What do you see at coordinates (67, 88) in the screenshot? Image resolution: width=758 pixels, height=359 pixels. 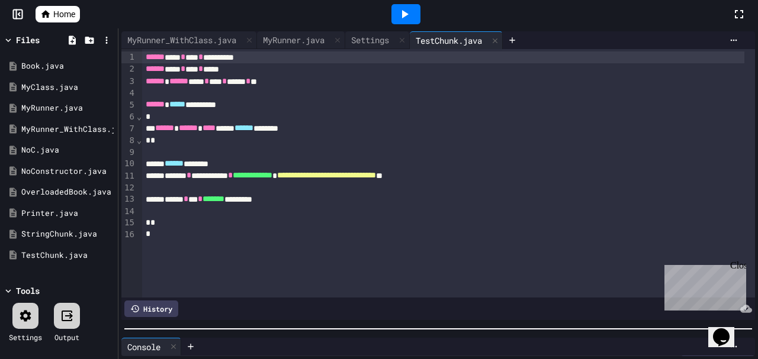 I see `div: MyClass.java` at bounding box center [67, 88].